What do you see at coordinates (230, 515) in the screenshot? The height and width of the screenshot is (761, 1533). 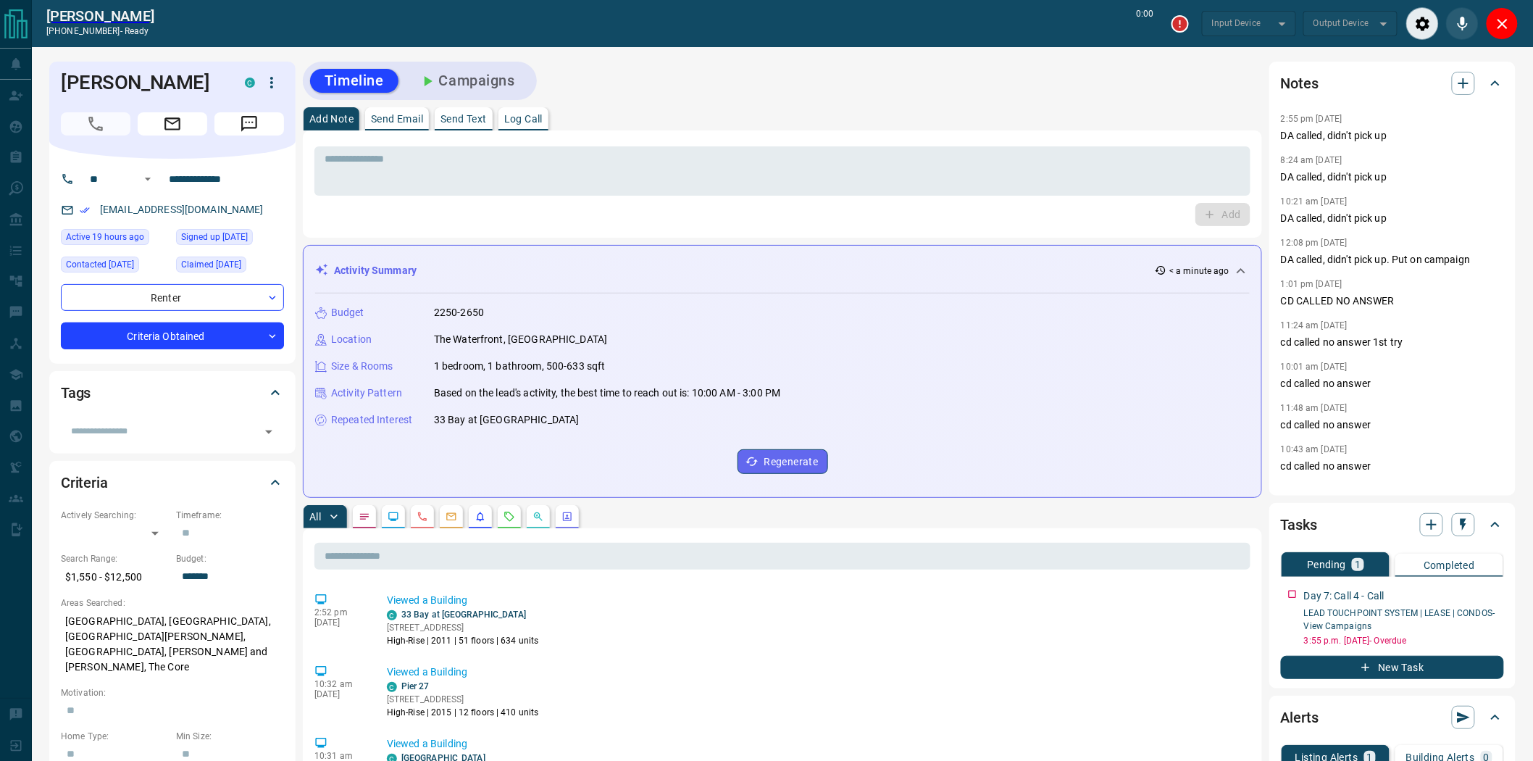 I see `p: Timeframe:` at bounding box center [230, 515].